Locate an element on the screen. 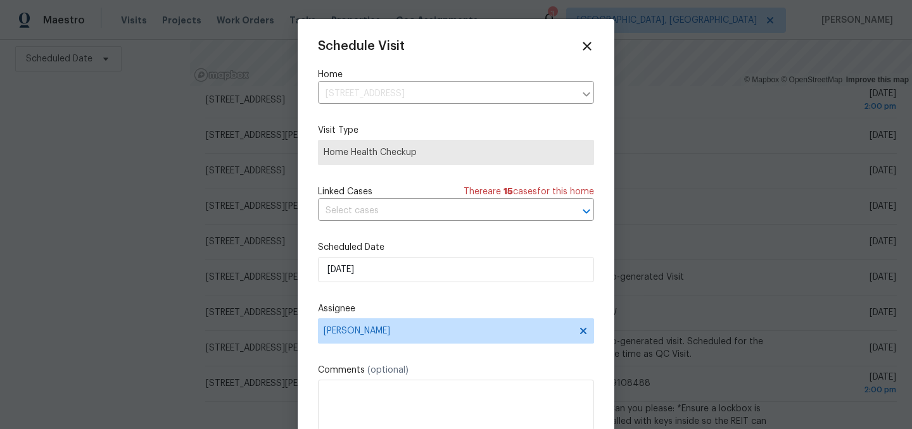 The height and width of the screenshot is (429, 912). span: 15 is located at coordinates (508, 192).